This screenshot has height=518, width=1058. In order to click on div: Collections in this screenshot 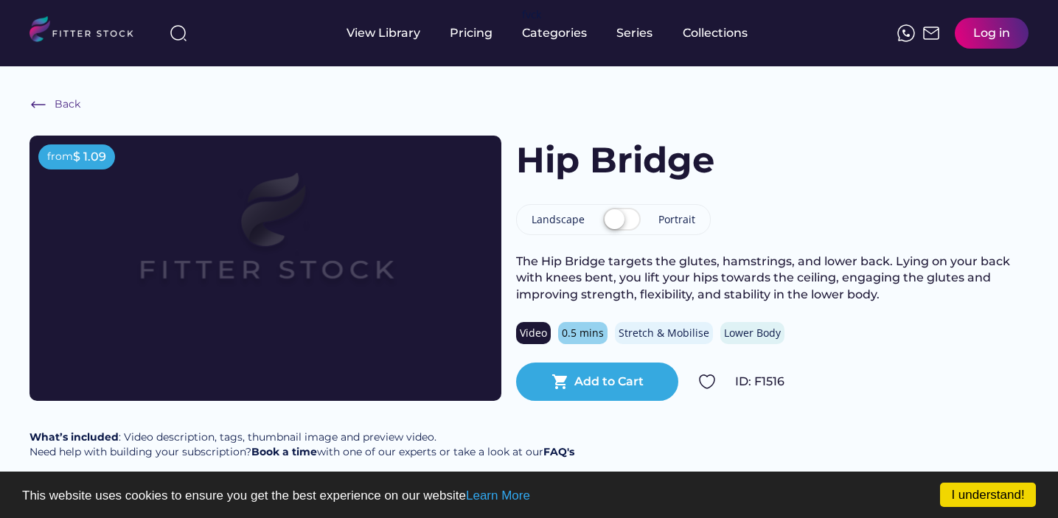, I will do `click(715, 33)`.